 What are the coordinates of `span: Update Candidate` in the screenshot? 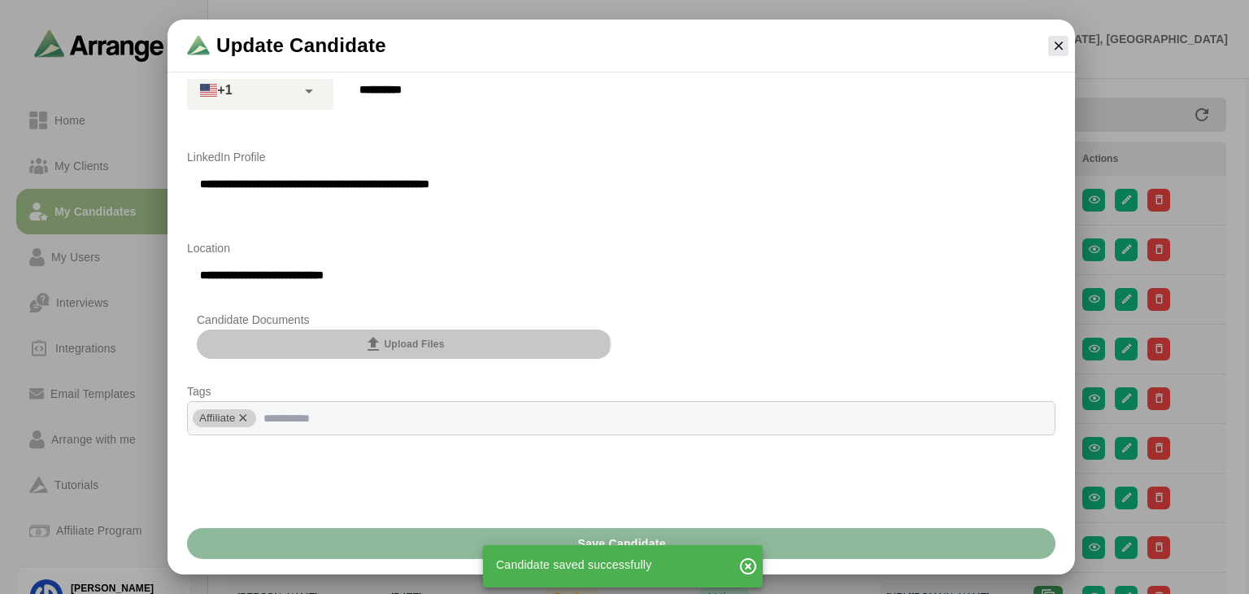 It's located at (301, 46).